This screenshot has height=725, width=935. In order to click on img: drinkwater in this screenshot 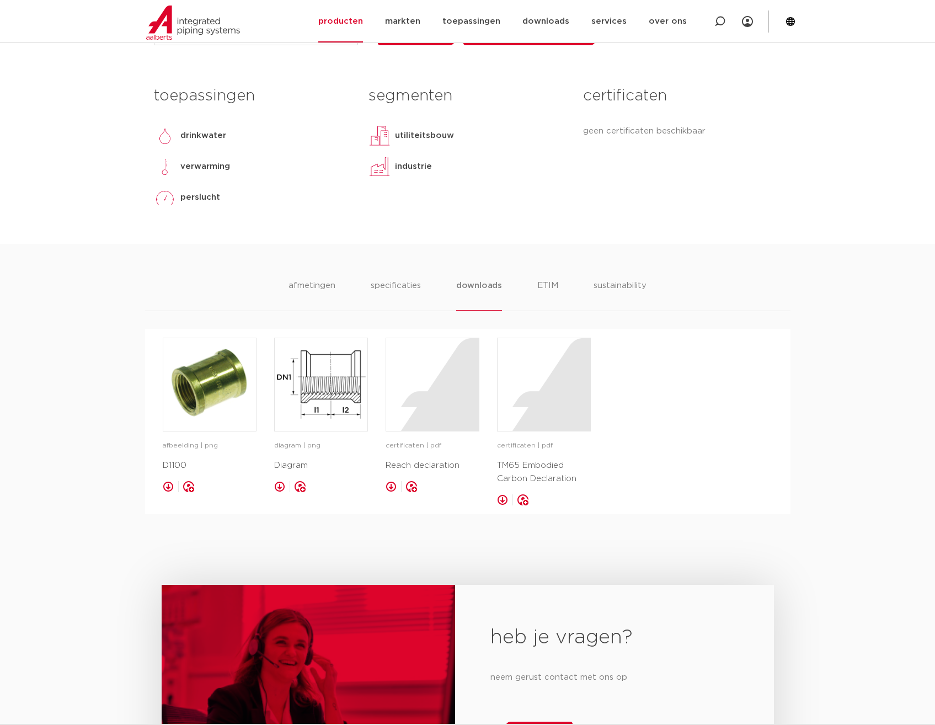, I will do `click(165, 136)`.